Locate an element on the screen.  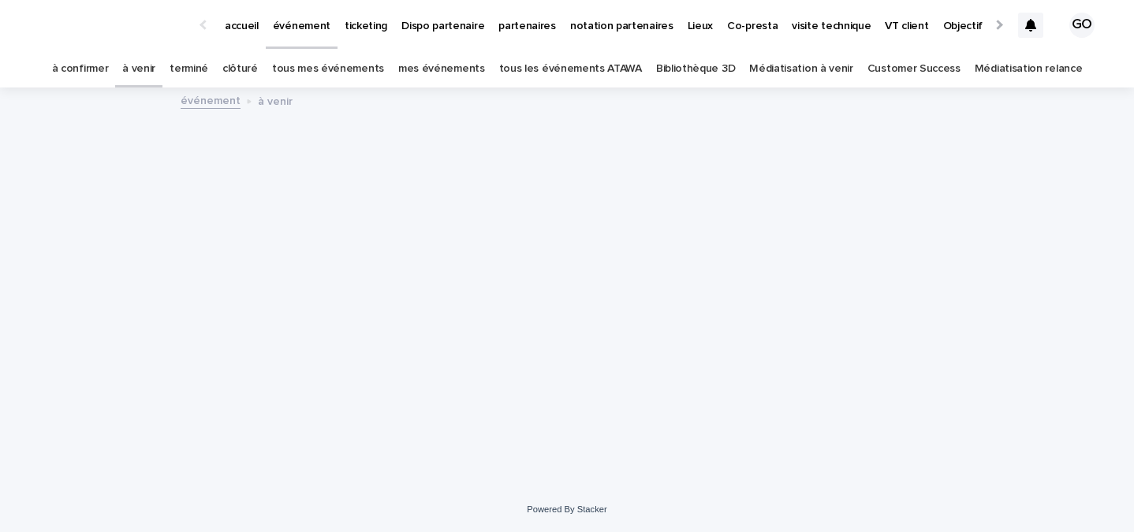
a: tous mes événements is located at coordinates (328, 69).